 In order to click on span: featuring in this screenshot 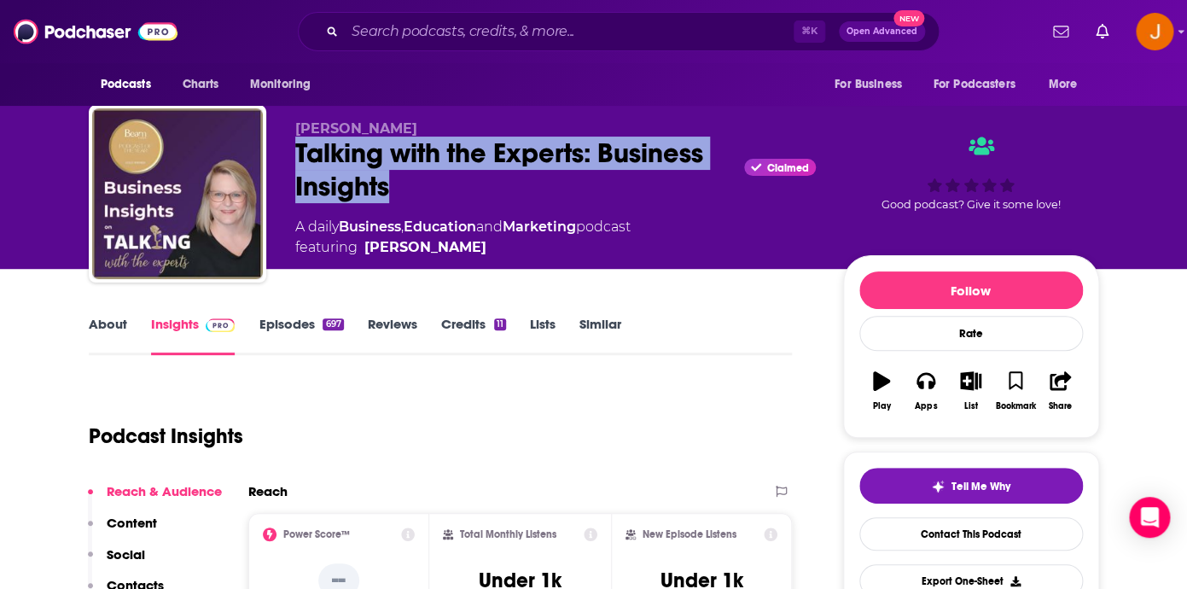, I will do `click(463, 248)`.